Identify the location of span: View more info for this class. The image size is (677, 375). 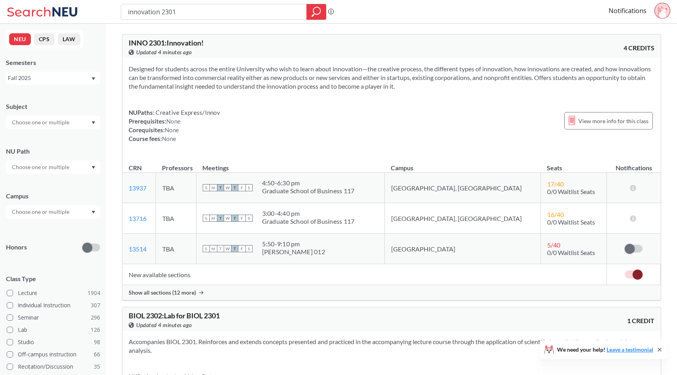
(613, 121).